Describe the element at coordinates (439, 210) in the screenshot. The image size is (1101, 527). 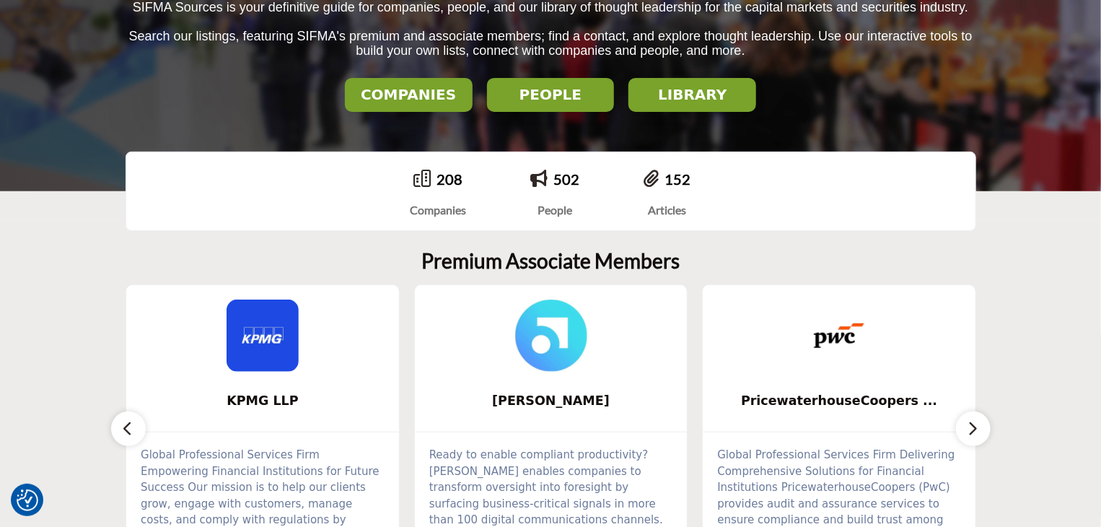
I see `div: Companies` at that location.